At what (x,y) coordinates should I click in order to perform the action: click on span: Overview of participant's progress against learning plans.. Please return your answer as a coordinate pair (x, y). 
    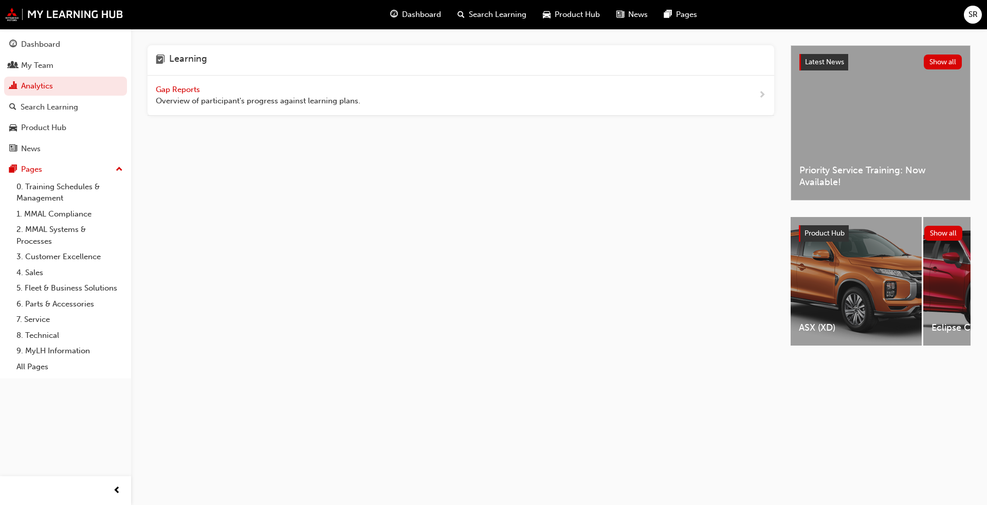
    Looking at the image, I should click on (258, 101).